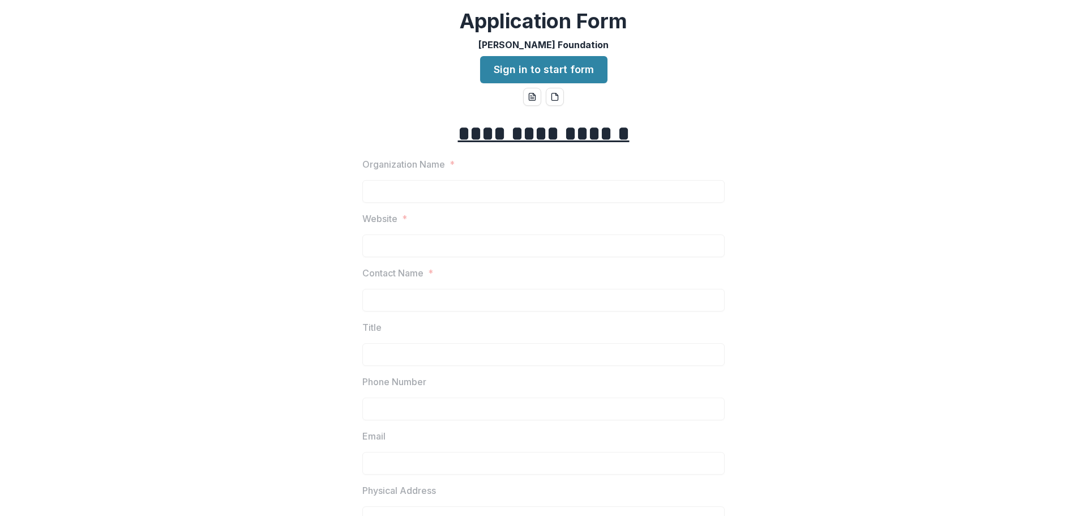 This screenshot has height=516, width=1087. Describe the element at coordinates (555, 97) in the screenshot. I see `button: pdf-download` at that location.